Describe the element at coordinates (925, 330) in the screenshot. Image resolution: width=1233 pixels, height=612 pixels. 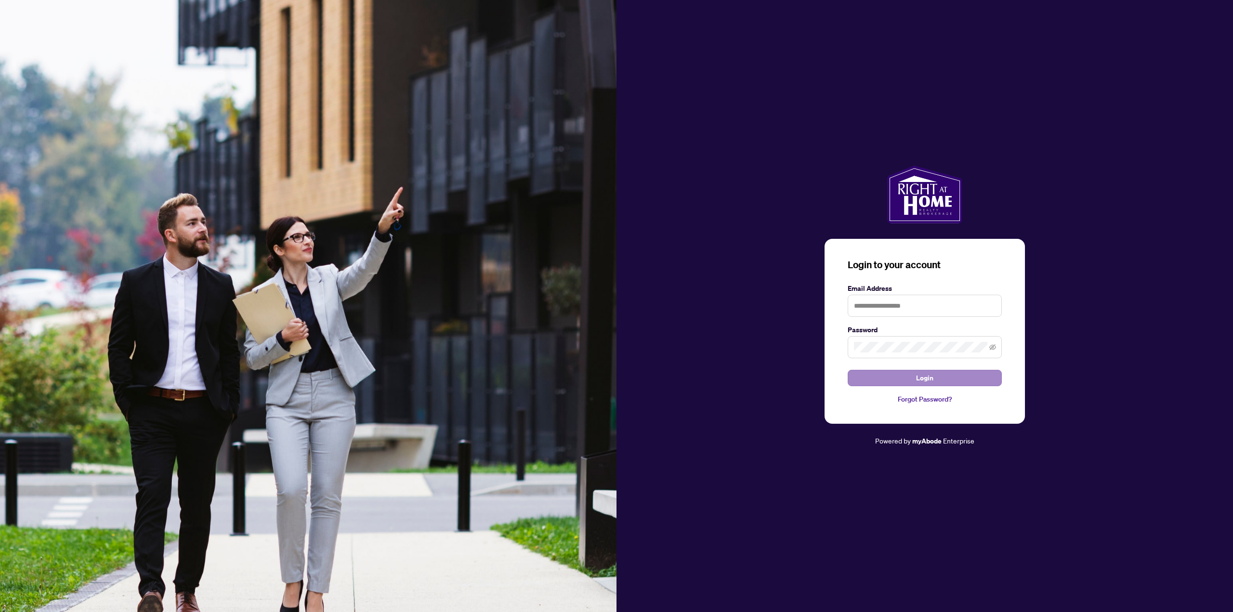
I see `label: Password` at that location.